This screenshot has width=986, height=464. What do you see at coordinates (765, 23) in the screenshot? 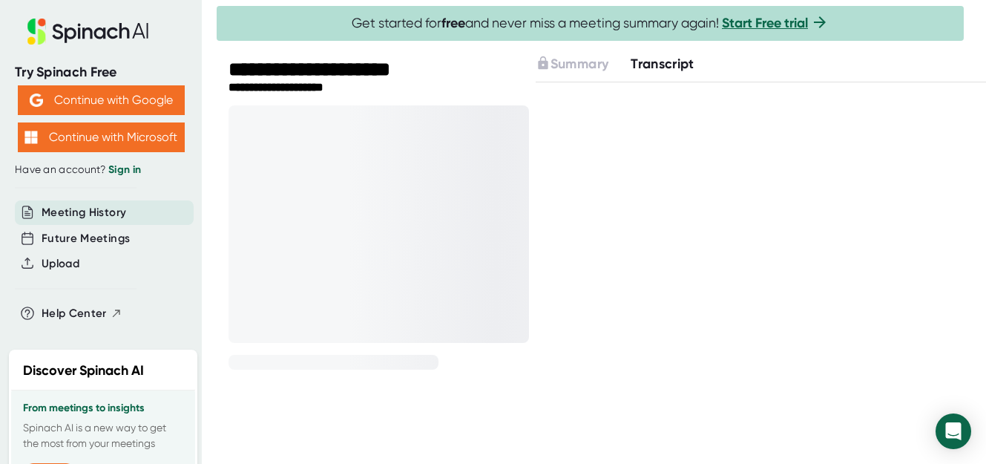
I see `a: Start Free trial` at bounding box center [765, 23].